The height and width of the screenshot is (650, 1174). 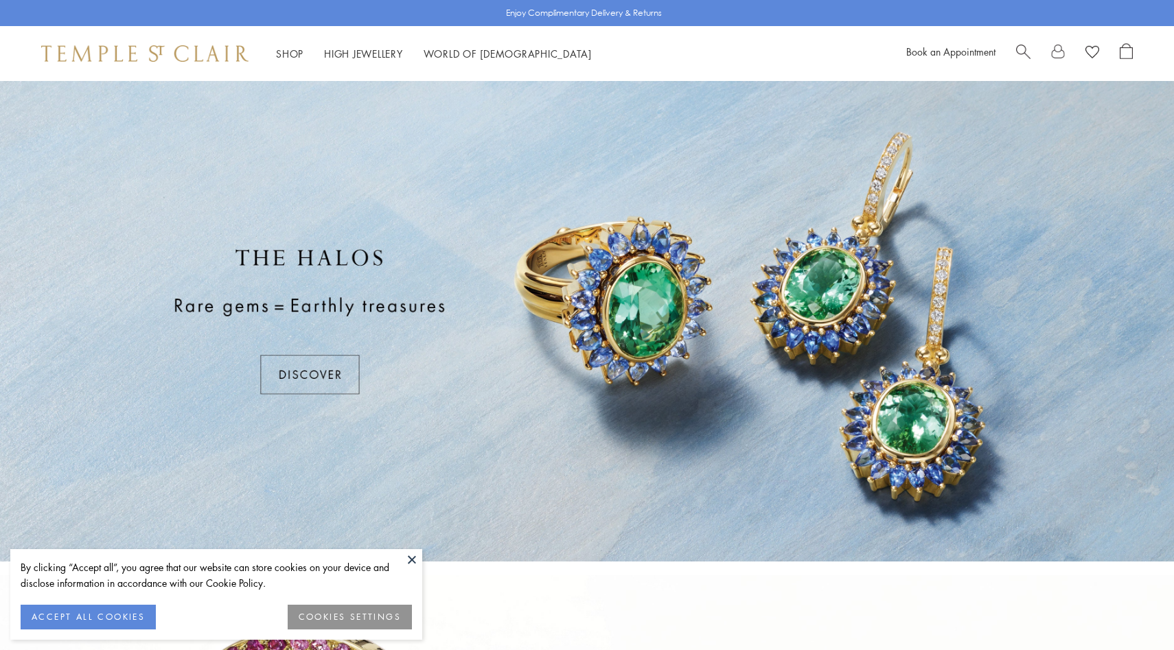 What do you see at coordinates (951, 51) in the screenshot?
I see `a: Book an Appointment` at bounding box center [951, 51].